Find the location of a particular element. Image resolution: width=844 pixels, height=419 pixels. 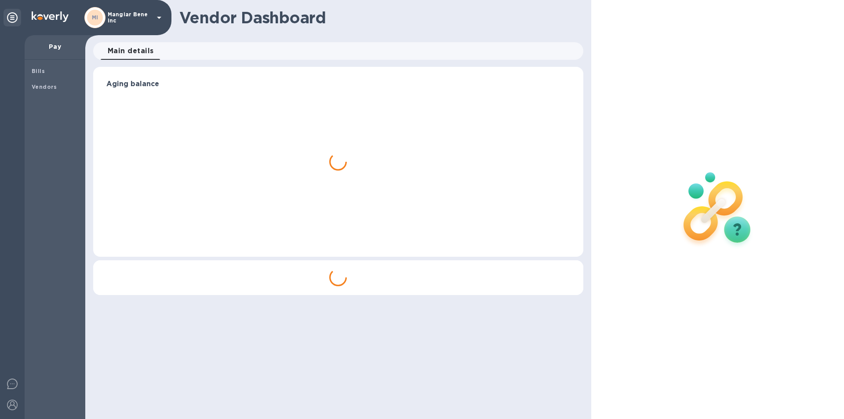

p: Pay is located at coordinates (55, 47).